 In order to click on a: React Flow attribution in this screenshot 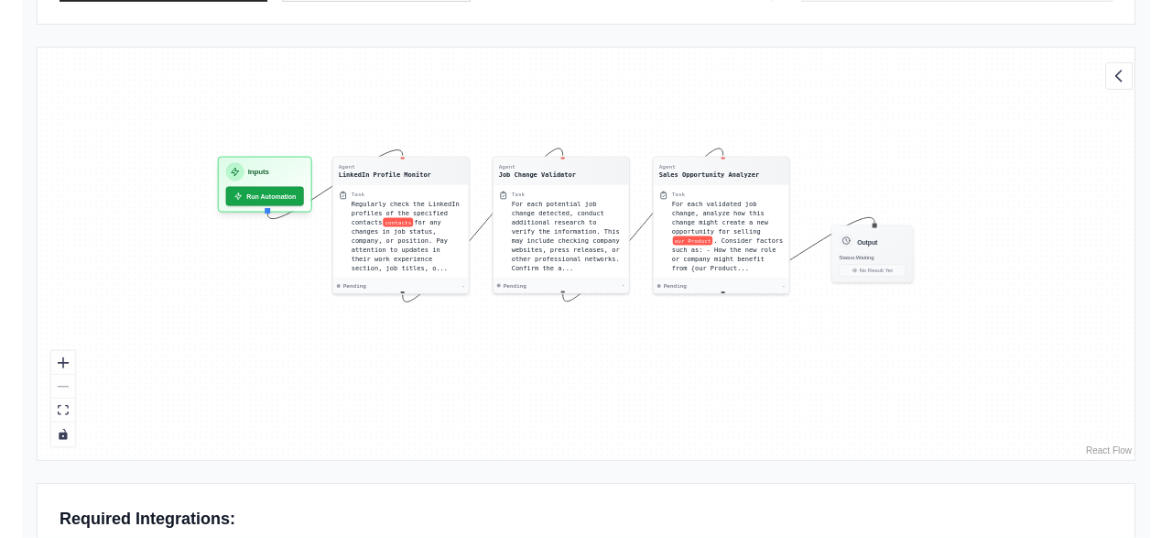, I will do `click(1109, 450)`.